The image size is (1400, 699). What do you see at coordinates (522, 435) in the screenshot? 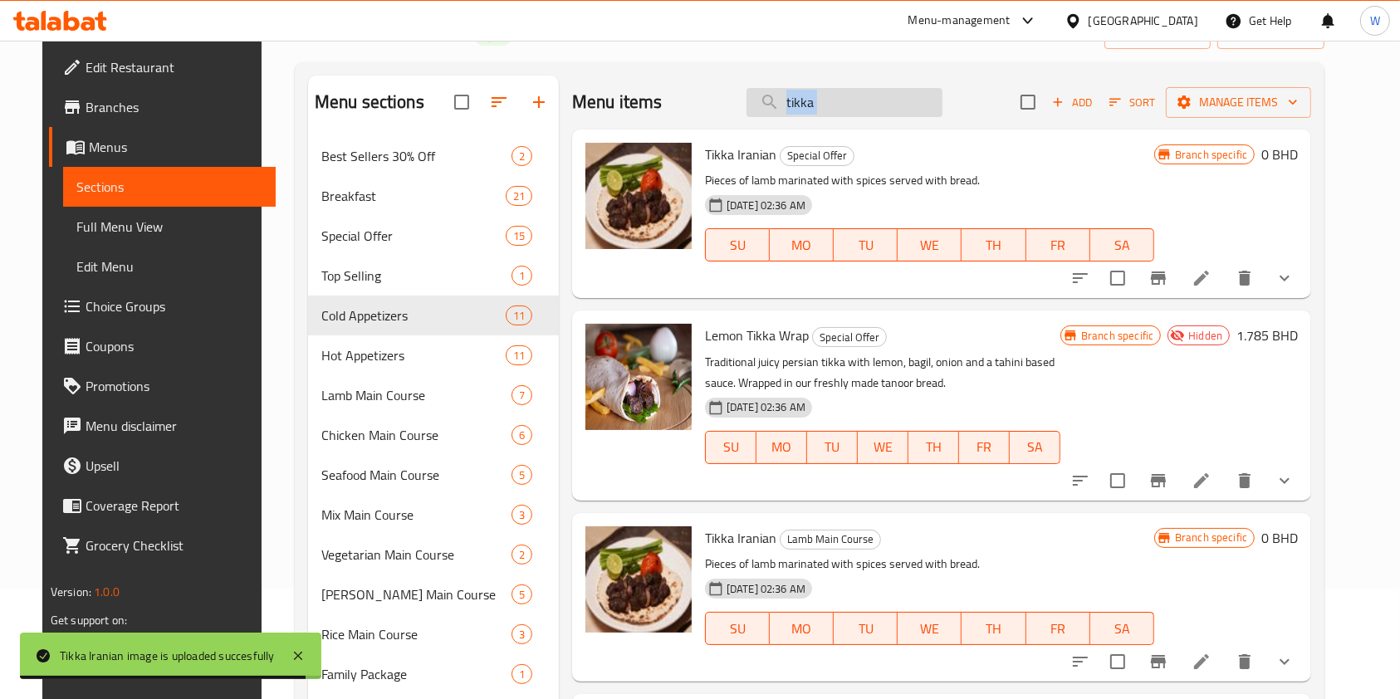
I see `span: 6` at bounding box center [522, 435].